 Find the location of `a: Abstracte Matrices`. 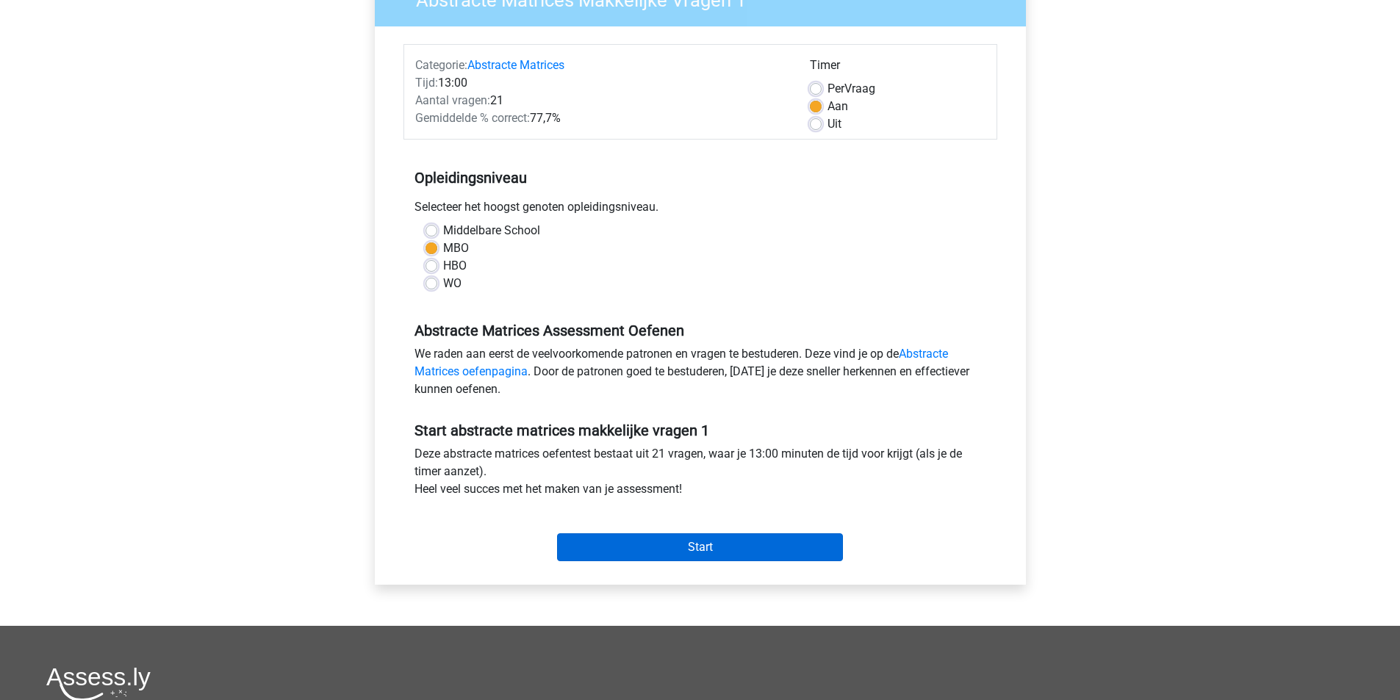

a: Abstracte Matrices is located at coordinates (516, 65).